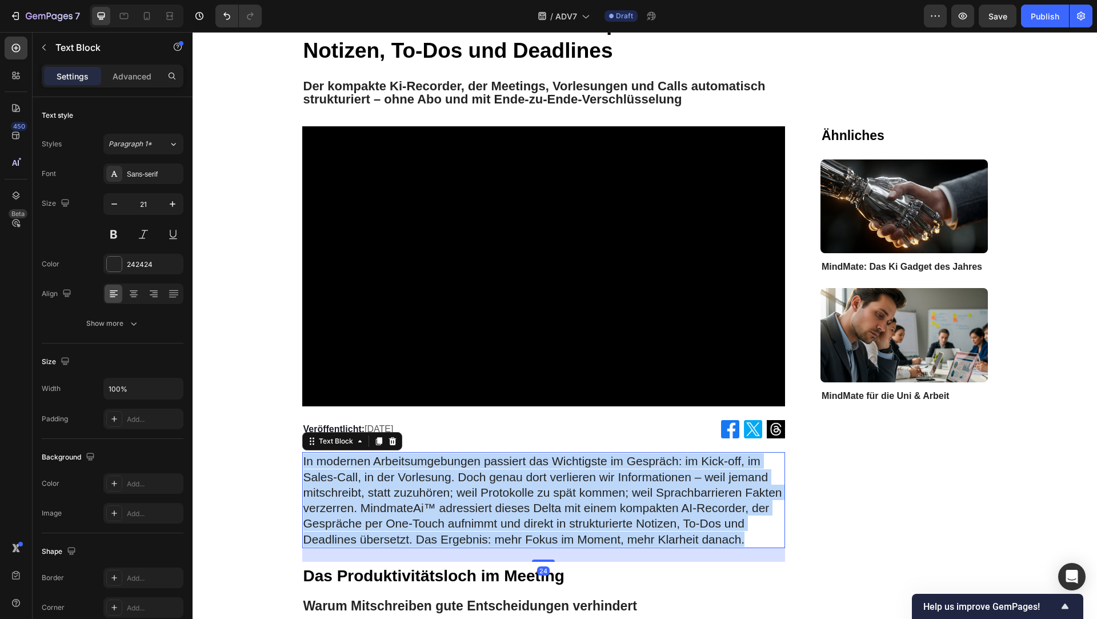  I want to click on img: gempages_581351090398692270-f039d310-4926-403b-bf3b-4c615318b51b.png, so click(560, 397).